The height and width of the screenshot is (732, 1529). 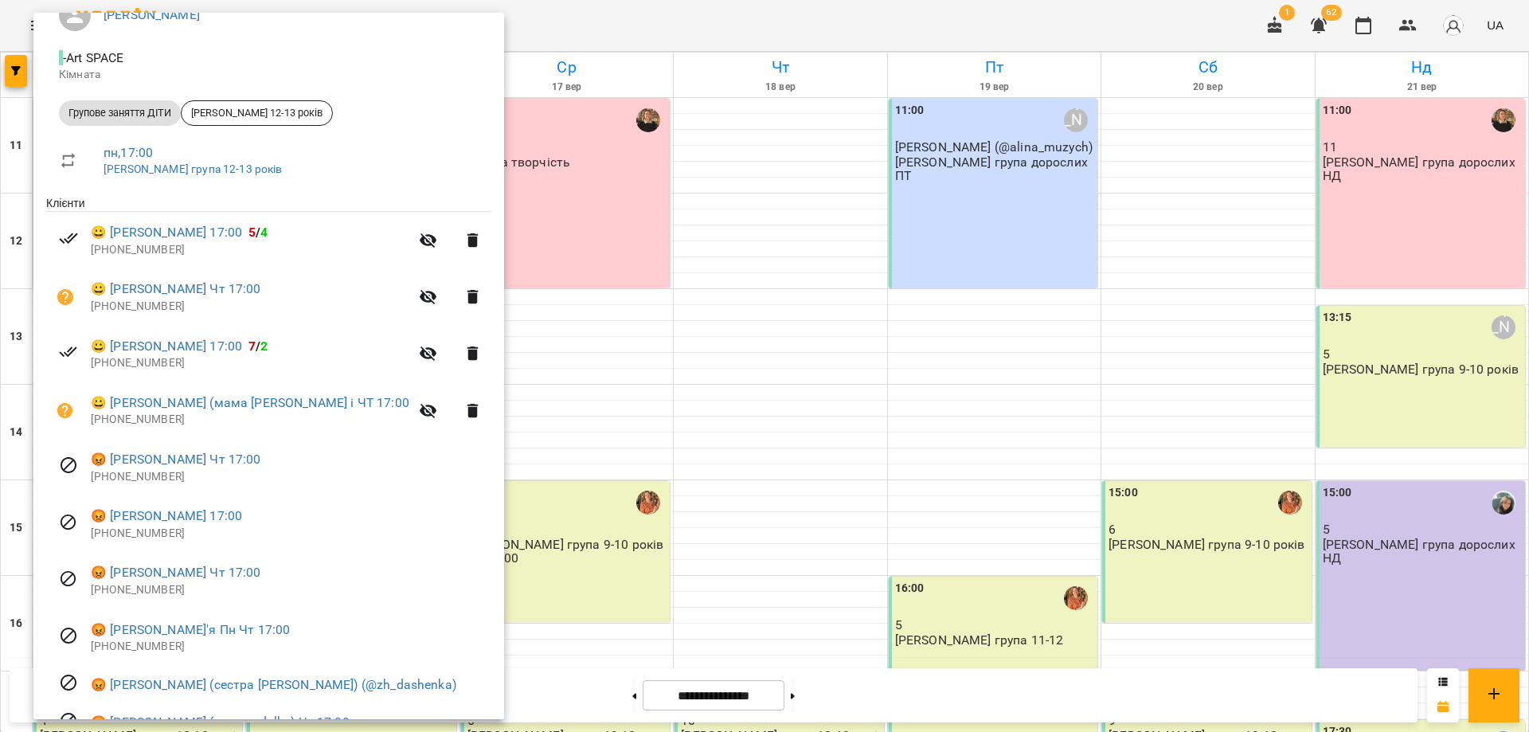 I want to click on span: 4, so click(x=264, y=232).